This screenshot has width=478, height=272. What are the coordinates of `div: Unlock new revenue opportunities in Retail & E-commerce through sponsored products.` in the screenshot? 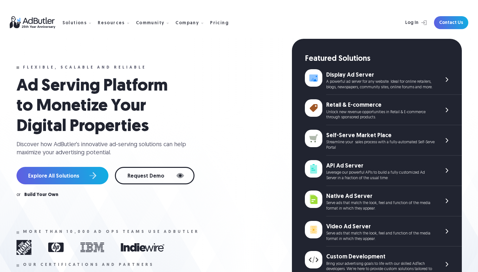 It's located at (380, 115).